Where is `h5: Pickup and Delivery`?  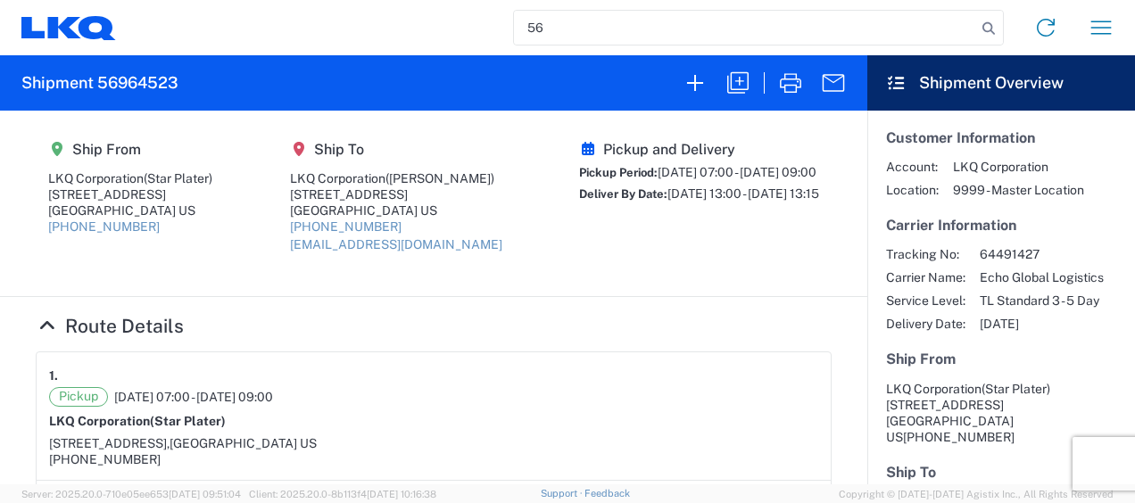 h5: Pickup and Delivery is located at coordinates (699, 149).